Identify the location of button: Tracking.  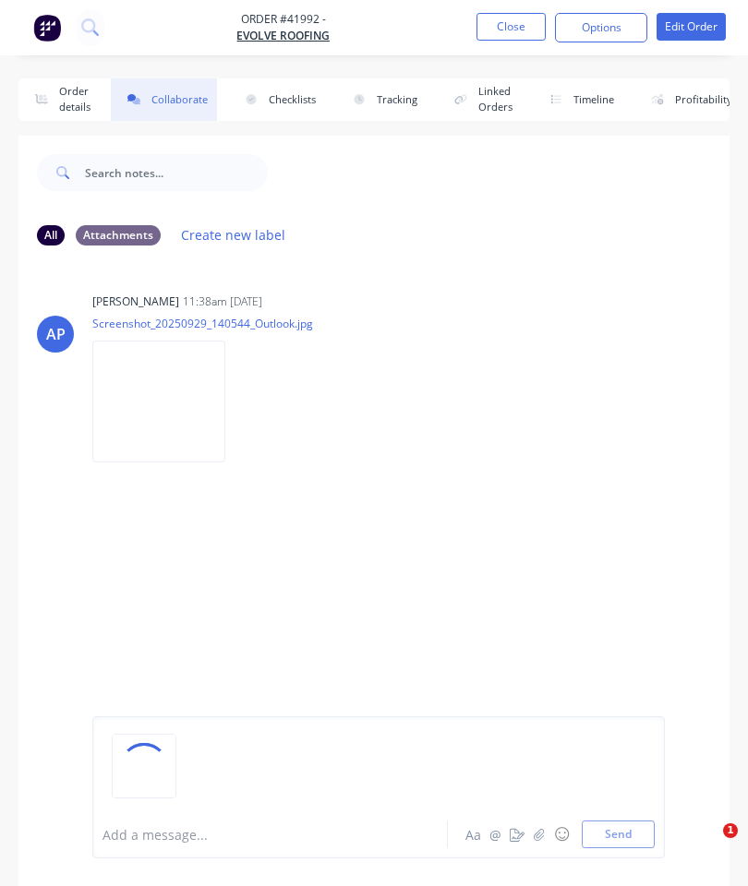
(381, 100).